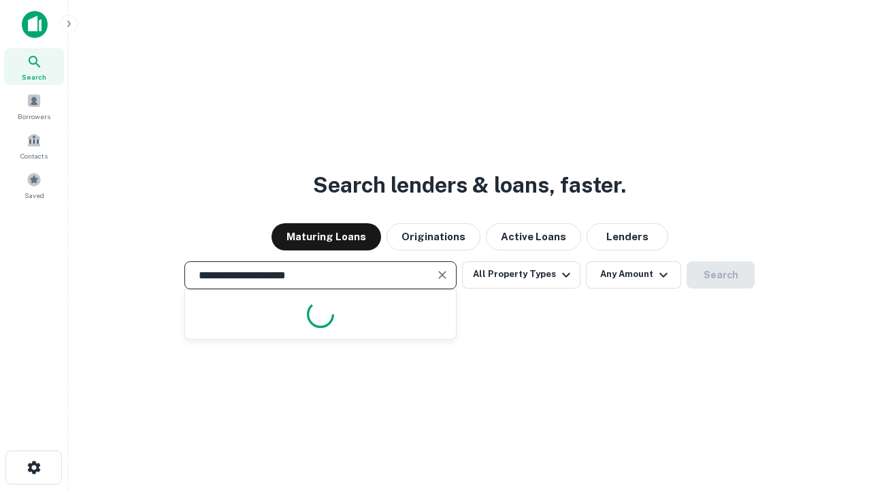 The width and height of the screenshot is (871, 490). I want to click on button: All Property Types, so click(522, 275).